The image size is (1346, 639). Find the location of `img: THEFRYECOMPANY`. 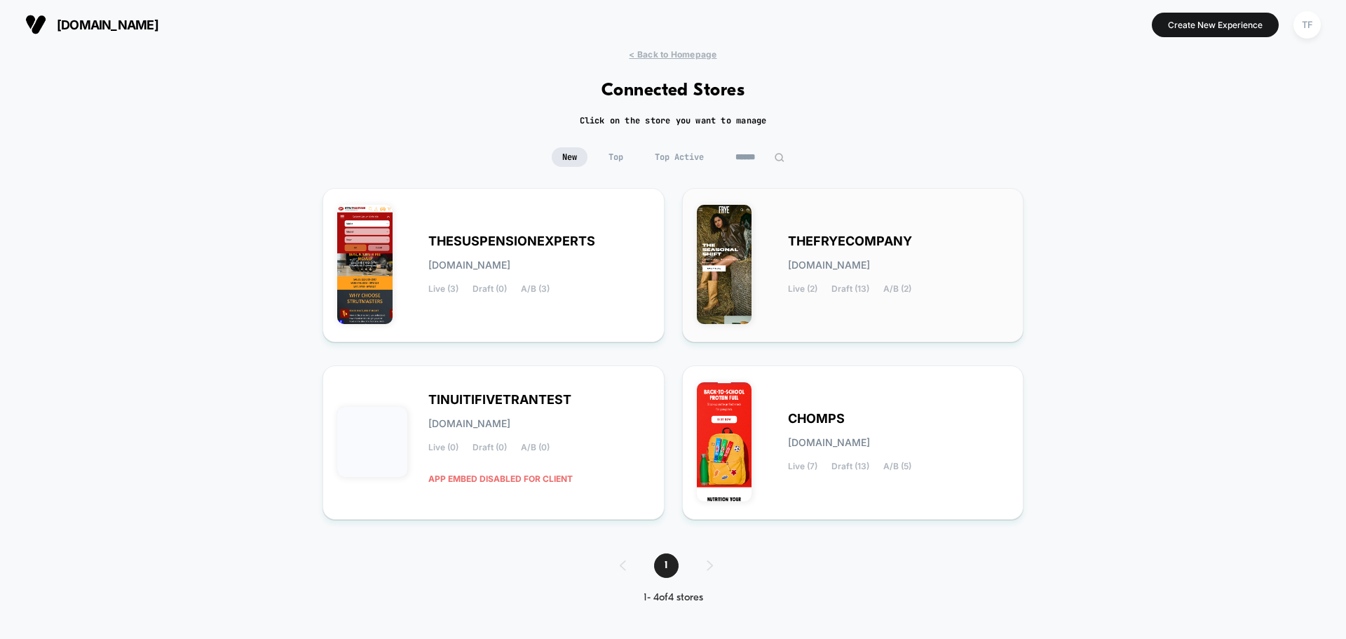

img: THEFRYECOMPANY is located at coordinates (724, 264).